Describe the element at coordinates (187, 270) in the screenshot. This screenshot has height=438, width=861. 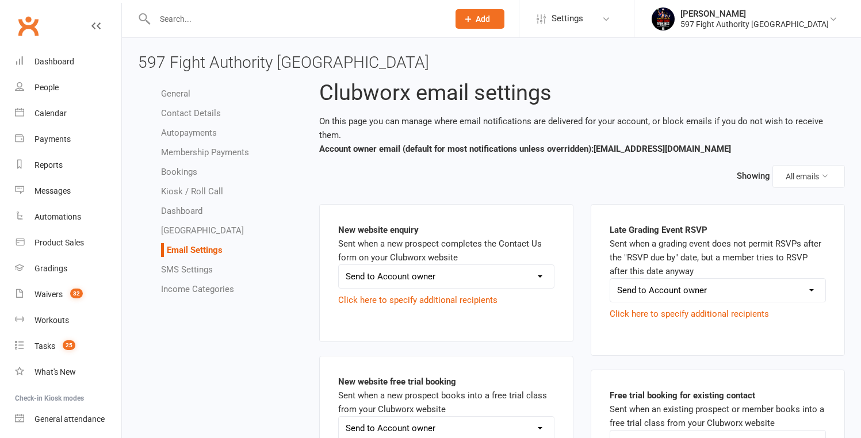
I see `a: SMS Settings` at that location.